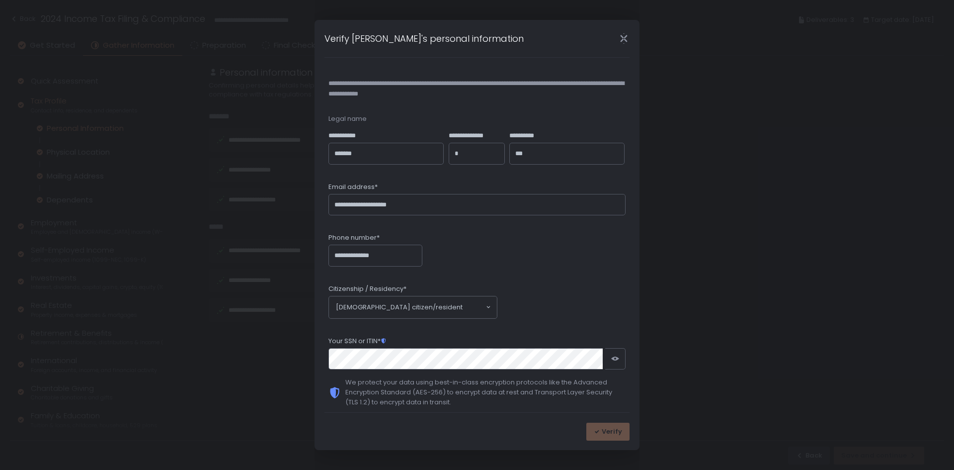 This screenshot has width=954, height=470. I want to click on div: Search for option, so click(413, 307).